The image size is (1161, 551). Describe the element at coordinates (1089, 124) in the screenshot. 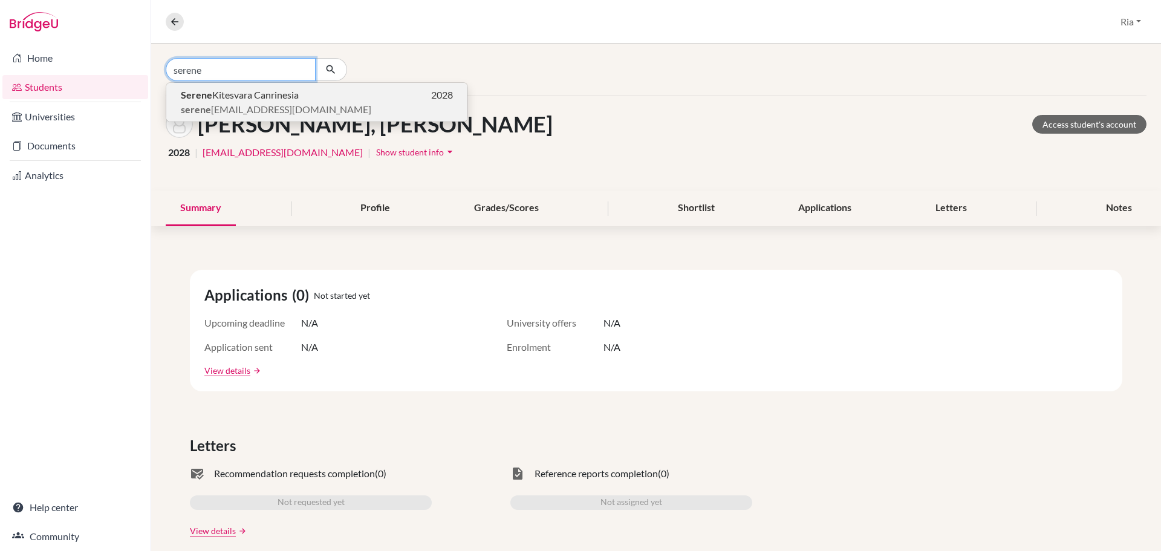

I see `a: Access student's account` at that location.